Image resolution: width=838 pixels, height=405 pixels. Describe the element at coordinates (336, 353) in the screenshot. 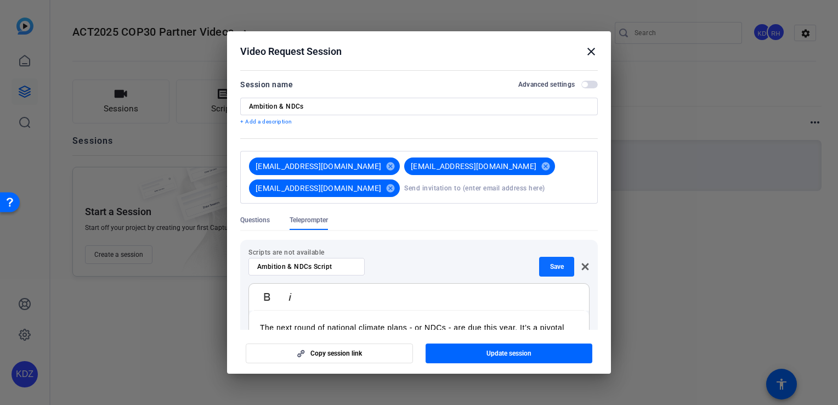

I see `span: Copy session link` at that location.